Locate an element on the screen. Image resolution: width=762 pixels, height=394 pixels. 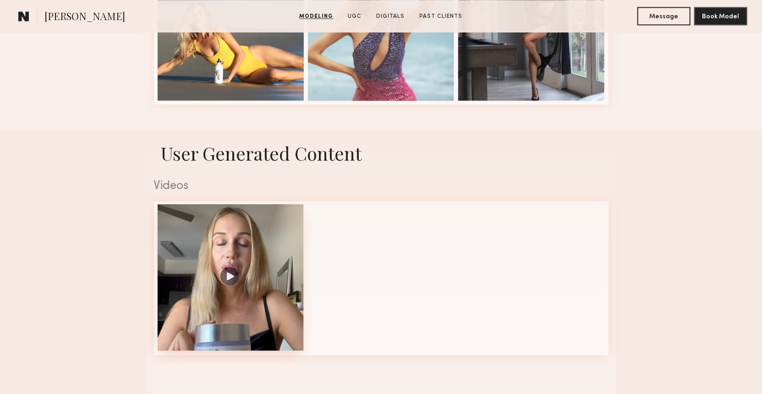
a: Modeling is located at coordinates (317, 16).